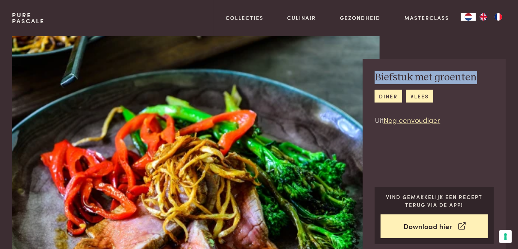  I want to click on a: NL, so click(469, 17).